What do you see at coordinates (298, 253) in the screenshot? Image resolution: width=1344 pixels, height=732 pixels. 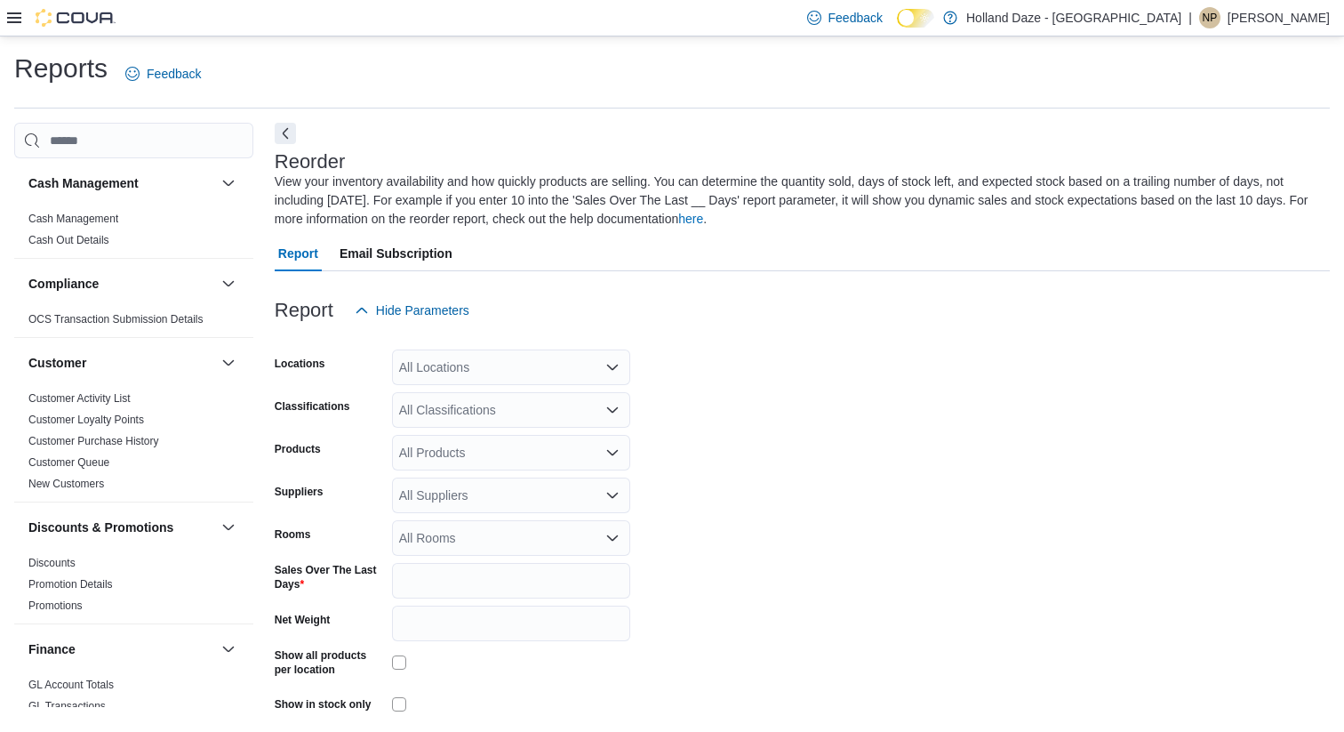 I see `span: Report` at bounding box center [298, 253].